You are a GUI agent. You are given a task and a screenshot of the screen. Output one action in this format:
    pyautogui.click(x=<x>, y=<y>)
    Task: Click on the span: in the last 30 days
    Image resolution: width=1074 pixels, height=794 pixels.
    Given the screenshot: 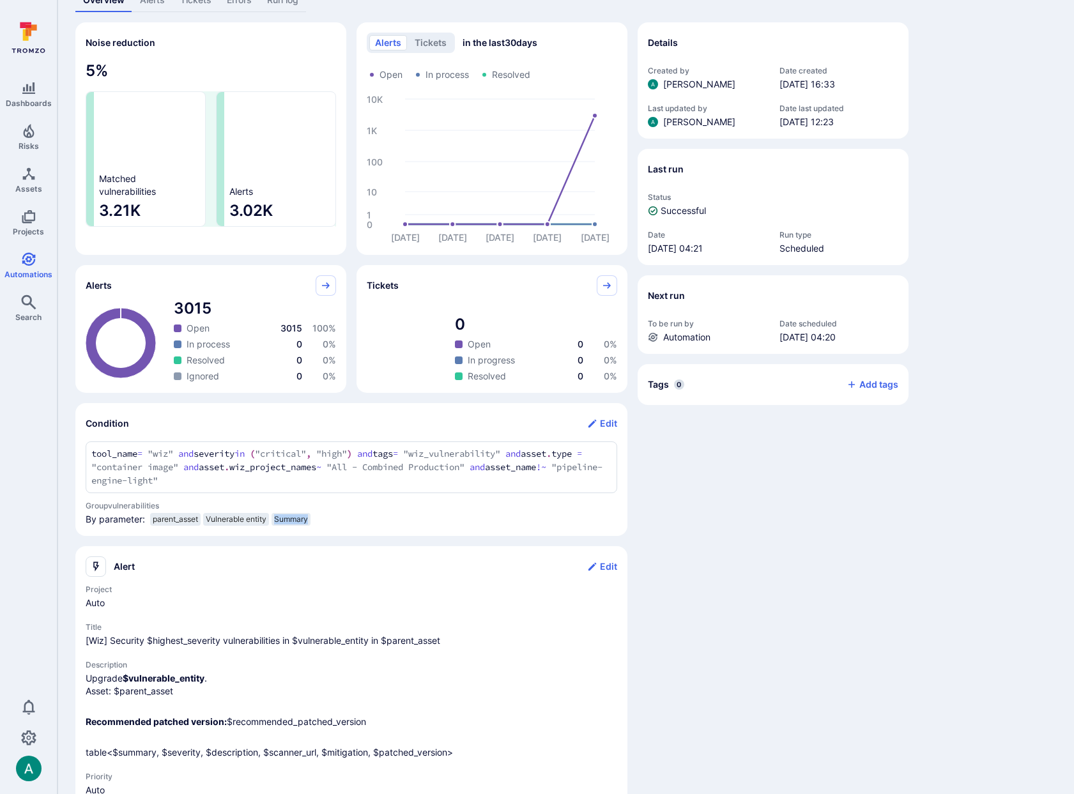 What is the action you would take?
    pyautogui.click(x=500, y=43)
    